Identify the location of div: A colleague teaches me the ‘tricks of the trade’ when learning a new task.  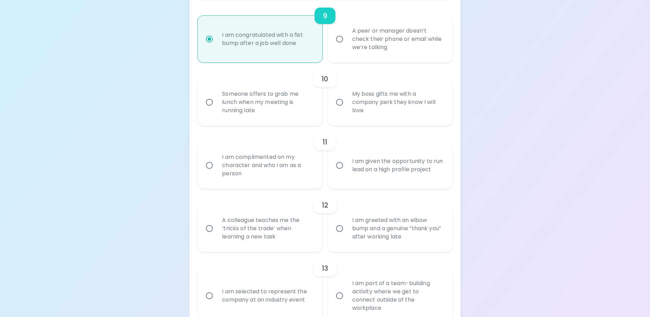
(267, 228).